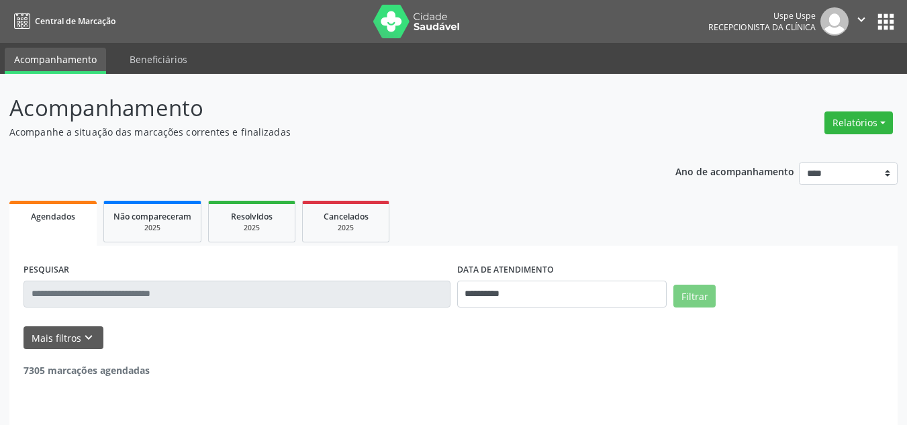 The height and width of the screenshot is (425, 907). Describe the element at coordinates (762, 27) in the screenshot. I see `span: Recepcionista da clínica` at that location.